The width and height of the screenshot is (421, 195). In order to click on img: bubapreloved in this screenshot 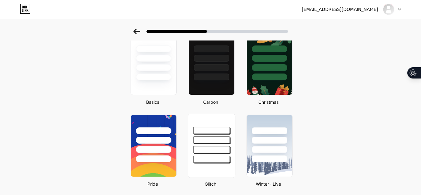, I will do `click(388, 9)`.